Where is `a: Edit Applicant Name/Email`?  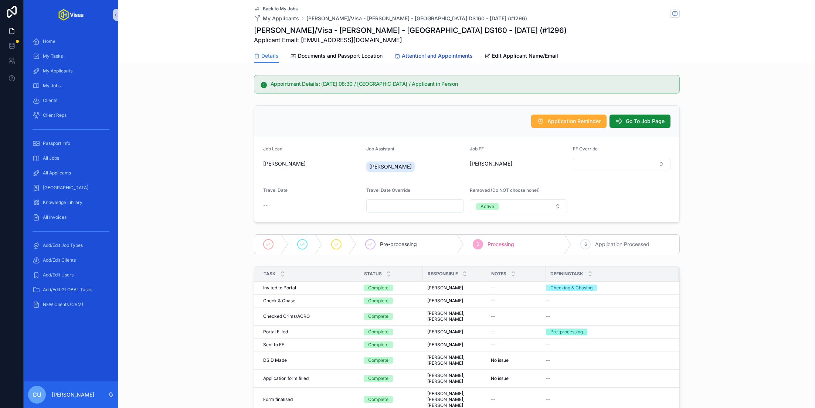
a: Edit Applicant Name/Email is located at coordinates (521, 57).